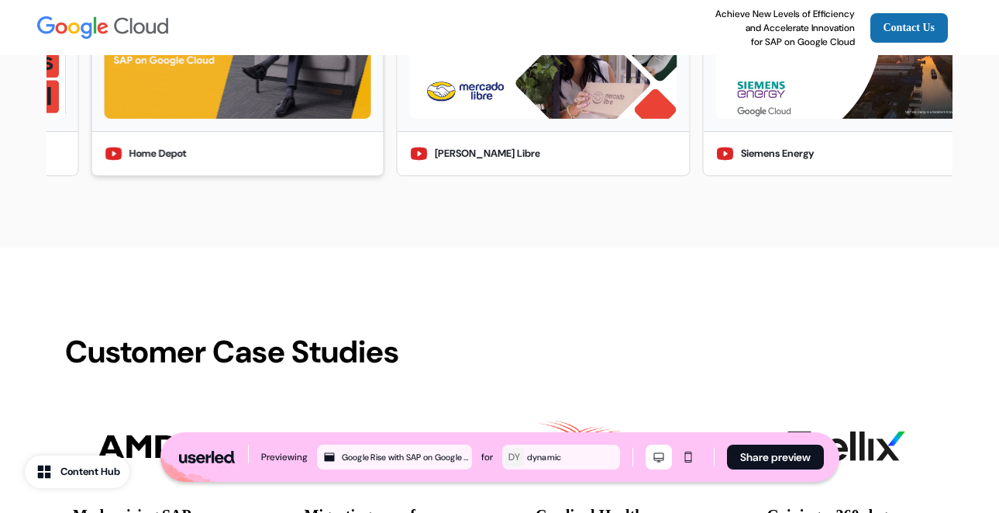  What do you see at coordinates (689, 457) in the screenshot?
I see `button: Mobile mode` at bounding box center [689, 457].